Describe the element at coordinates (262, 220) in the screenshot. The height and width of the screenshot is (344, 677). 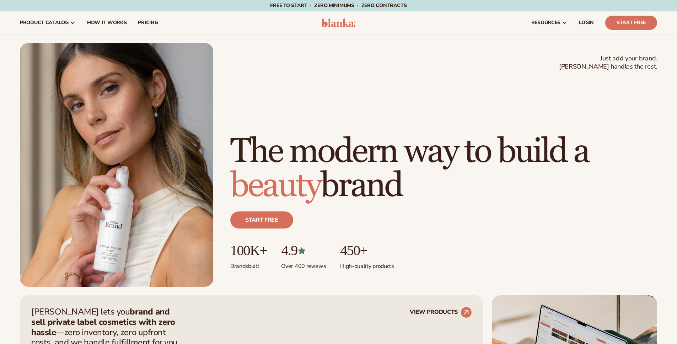
I see `a: Start free` at that location.